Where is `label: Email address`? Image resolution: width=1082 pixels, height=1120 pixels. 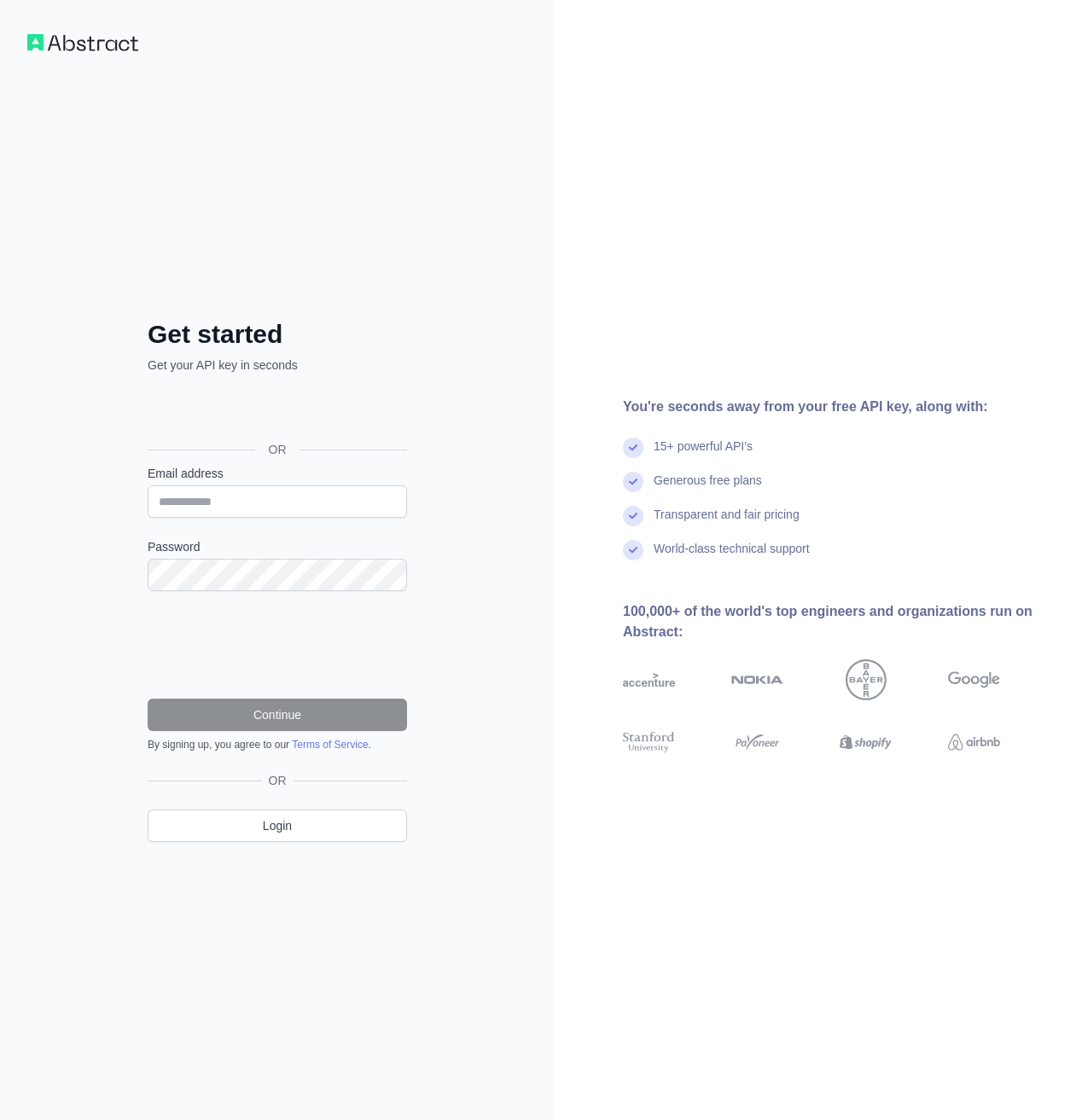 label: Email address is located at coordinates (278, 474).